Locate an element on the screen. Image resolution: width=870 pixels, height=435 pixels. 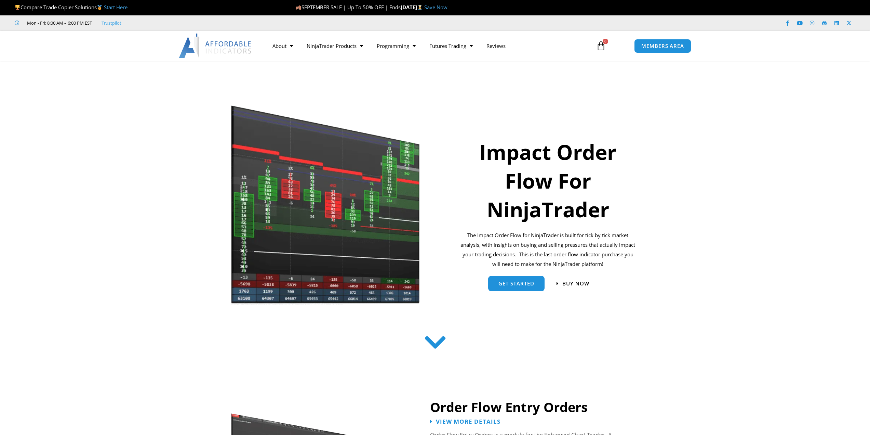
img: Orderflow | Affordable Indicators – NinjaTrader is located at coordinates (326, 205).